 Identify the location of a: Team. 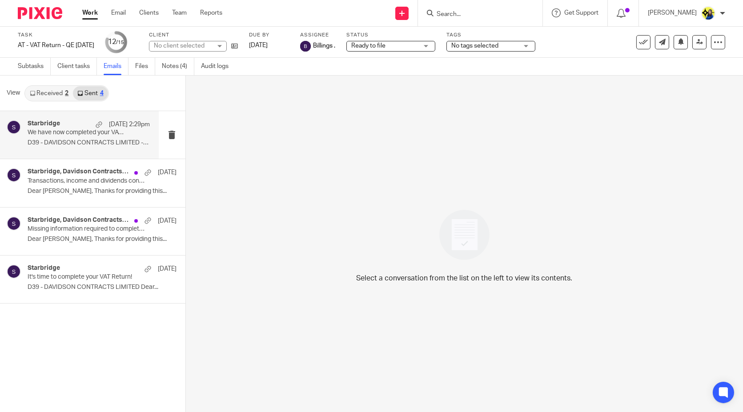
(179, 13).